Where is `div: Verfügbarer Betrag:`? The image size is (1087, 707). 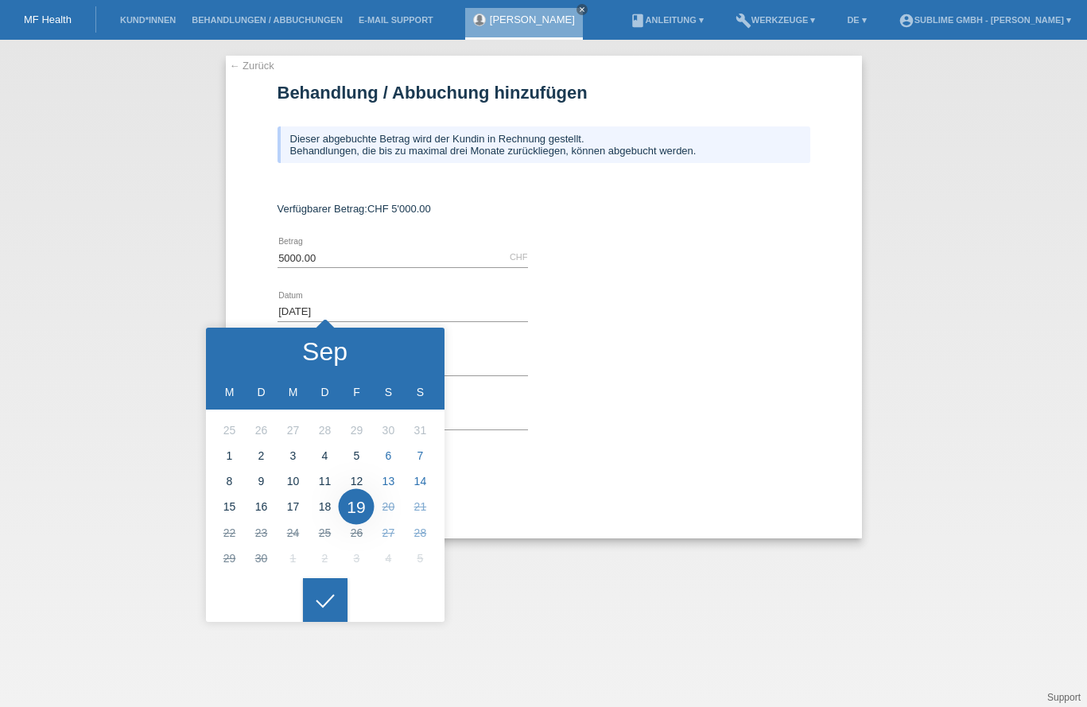
div: Verfügbarer Betrag: is located at coordinates (544, 208).